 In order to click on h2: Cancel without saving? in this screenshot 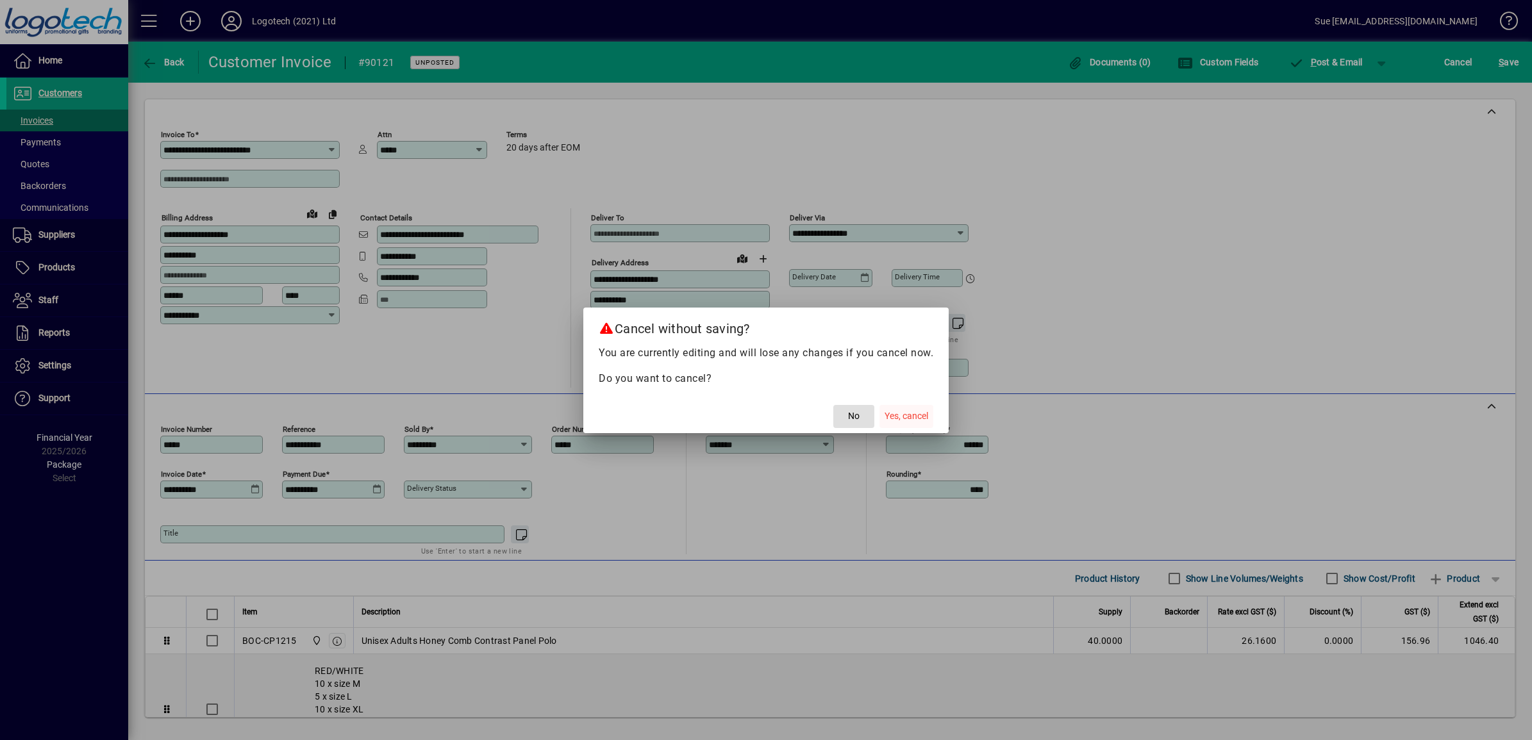, I will do `click(766, 326)`.